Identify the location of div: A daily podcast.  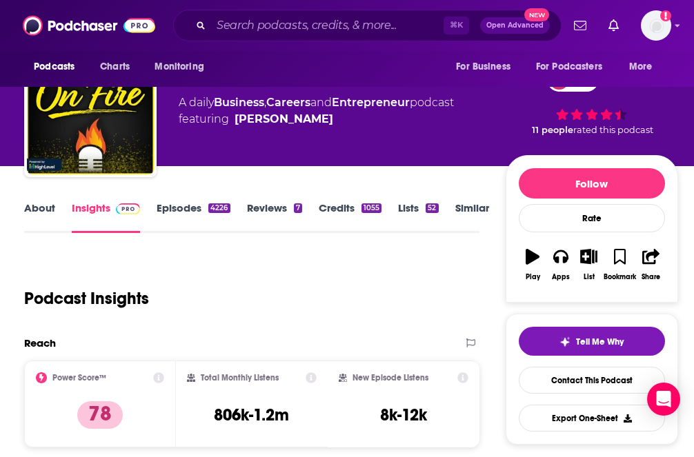
(316, 111).